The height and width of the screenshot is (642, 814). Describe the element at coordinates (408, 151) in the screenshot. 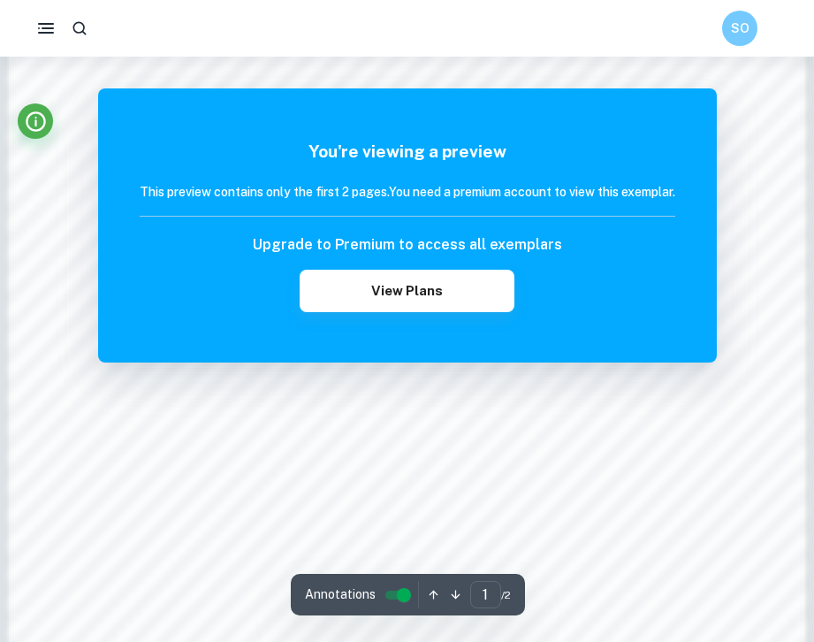

I see `h5: You're viewing a preview` at that location.